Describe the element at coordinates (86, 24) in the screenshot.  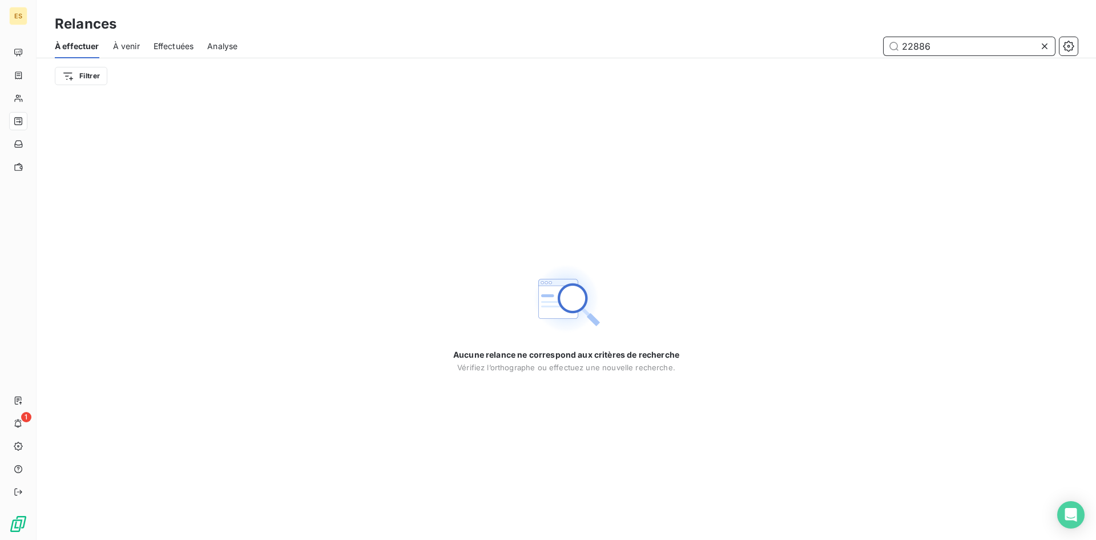
I see `h3: Relances` at that location.